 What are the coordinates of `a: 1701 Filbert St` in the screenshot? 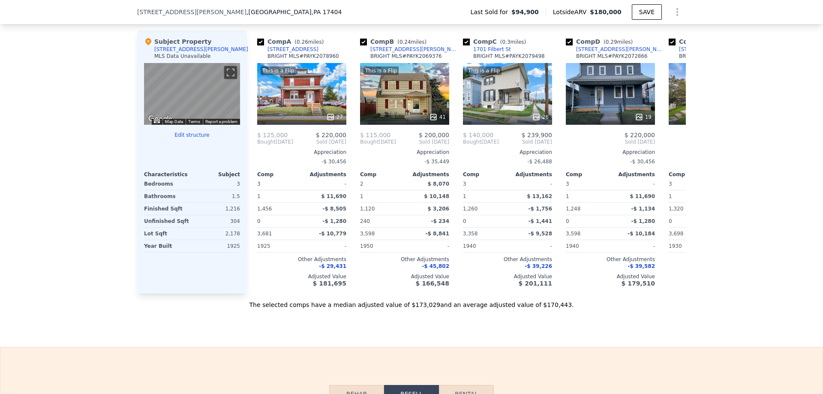 It's located at (487, 49).